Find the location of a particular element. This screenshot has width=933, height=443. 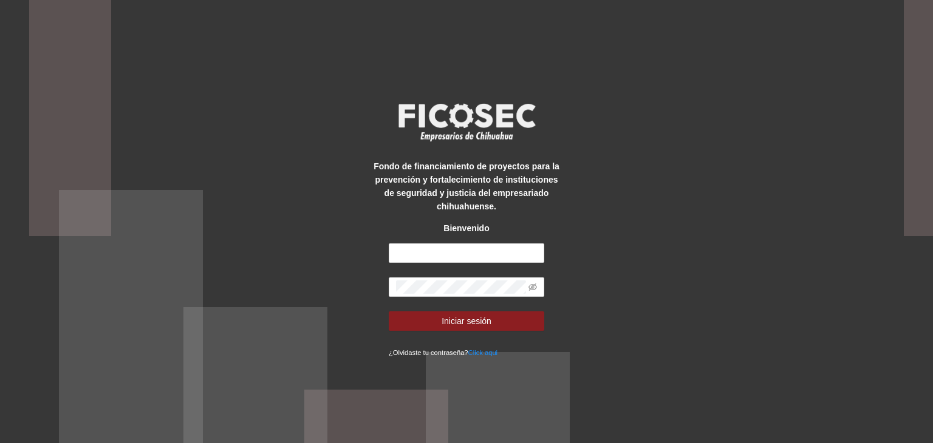

strong: Bienvenido is located at coordinates (466, 228).